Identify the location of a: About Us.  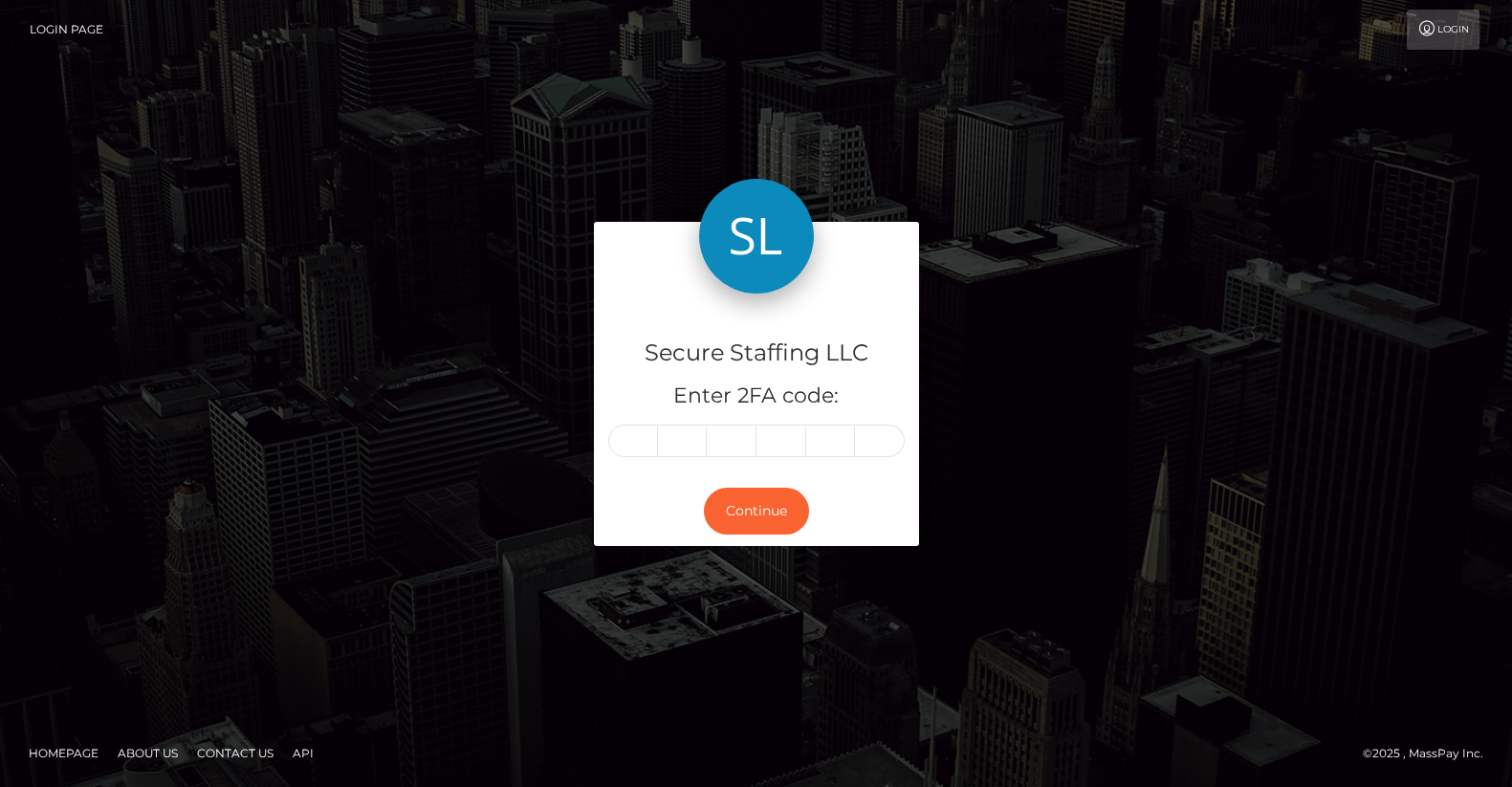
(147, 753).